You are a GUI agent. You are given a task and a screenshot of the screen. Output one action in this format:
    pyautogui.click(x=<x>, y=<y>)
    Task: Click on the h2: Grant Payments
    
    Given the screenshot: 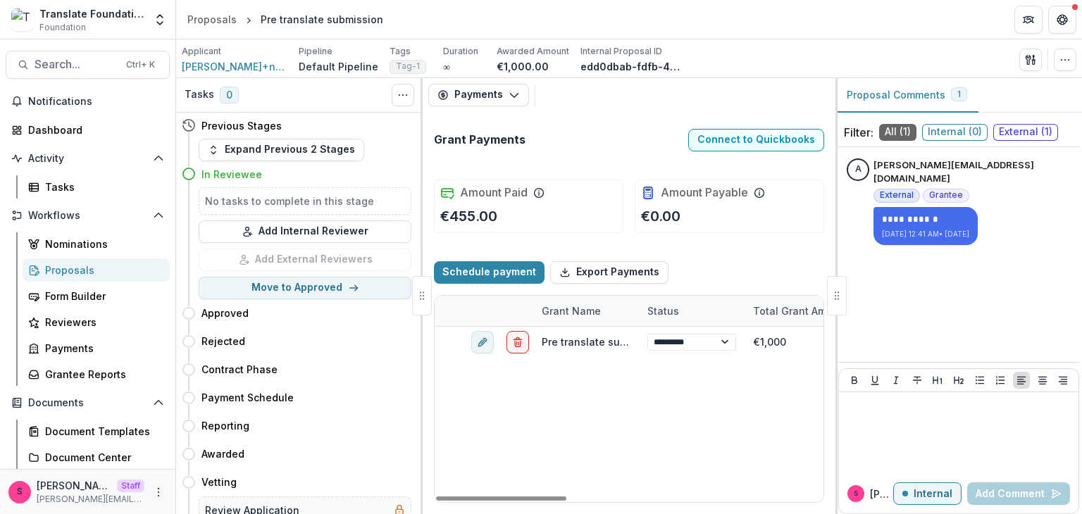 What is the action you would take?
    pyautogui.click(x=480, y=139)
    